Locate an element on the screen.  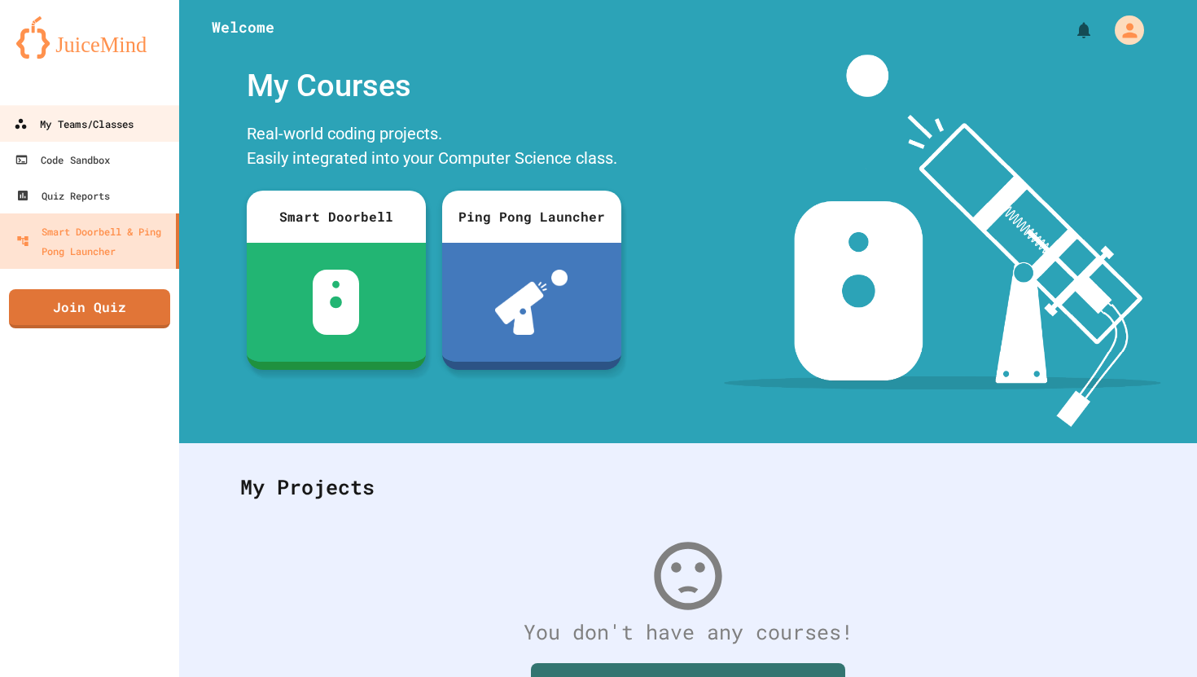
div: Quiz Reports is located at coordinates (63, 195).